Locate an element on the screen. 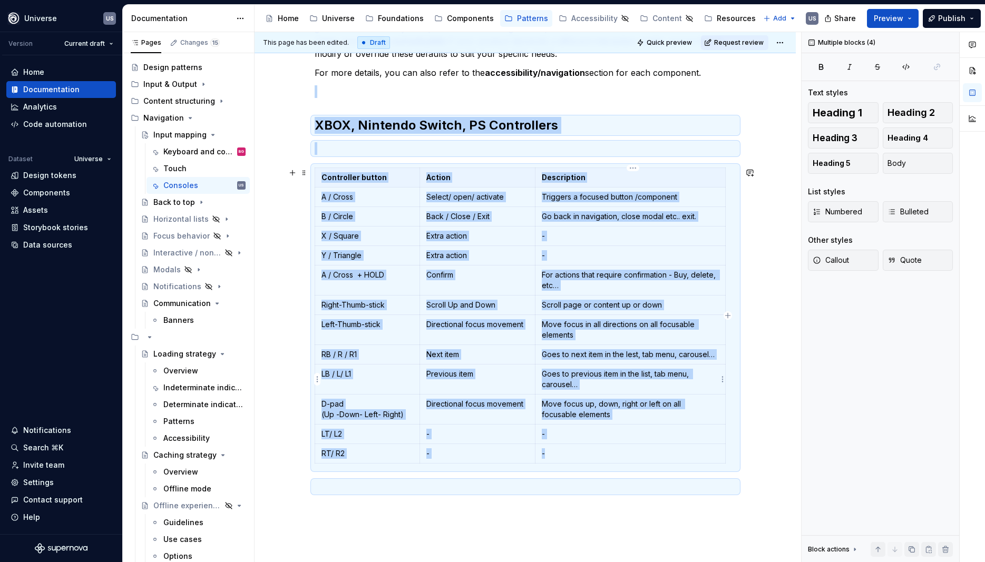 Image resolution: width=985 pixels, height=562 pixels. p: Goes to next item in the lest, tab menu, carousel… is located at coordinates (630, 355).